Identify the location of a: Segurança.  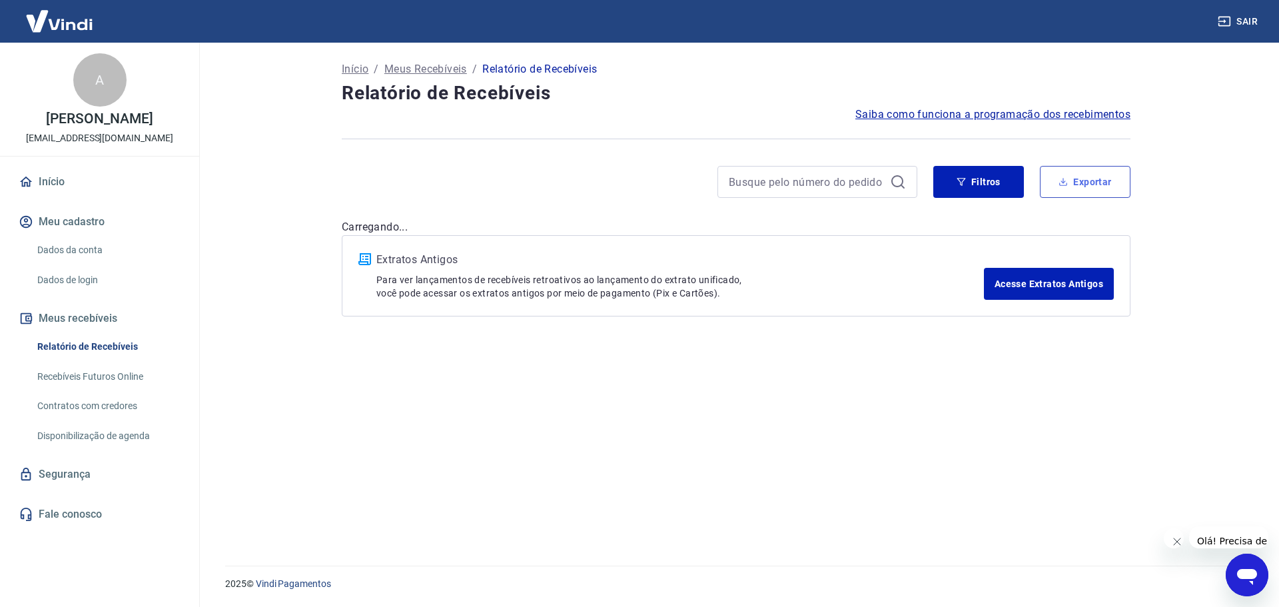
(99, 474).